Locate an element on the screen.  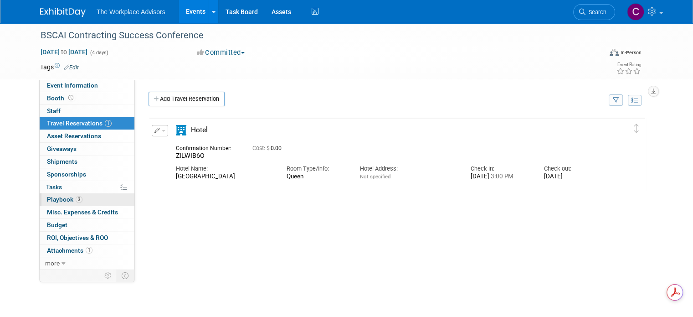
span: Not specified is located at coordinates (375, 176).